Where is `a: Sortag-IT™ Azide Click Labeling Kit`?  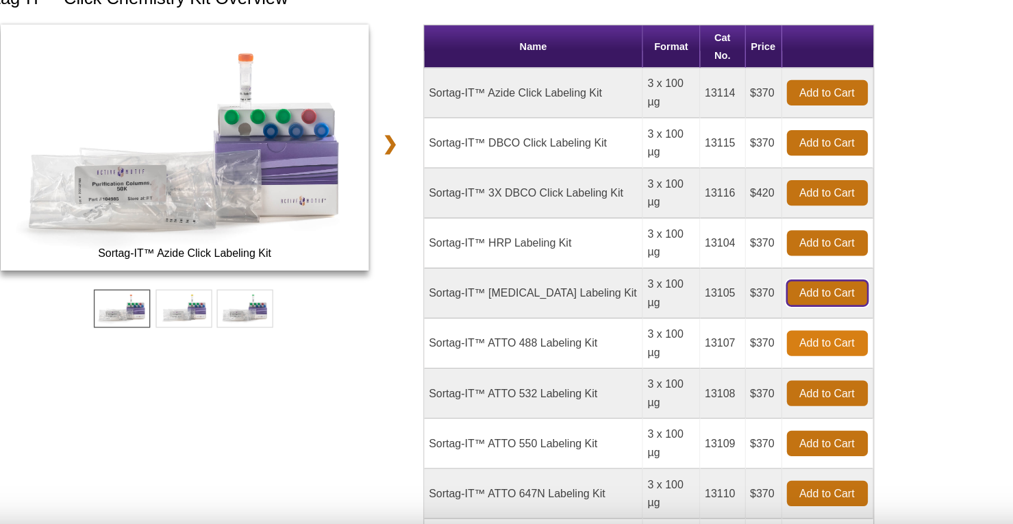 a: Sortag-IT™ Azide Click Labeling Kit is located at coordinates (332, 176).